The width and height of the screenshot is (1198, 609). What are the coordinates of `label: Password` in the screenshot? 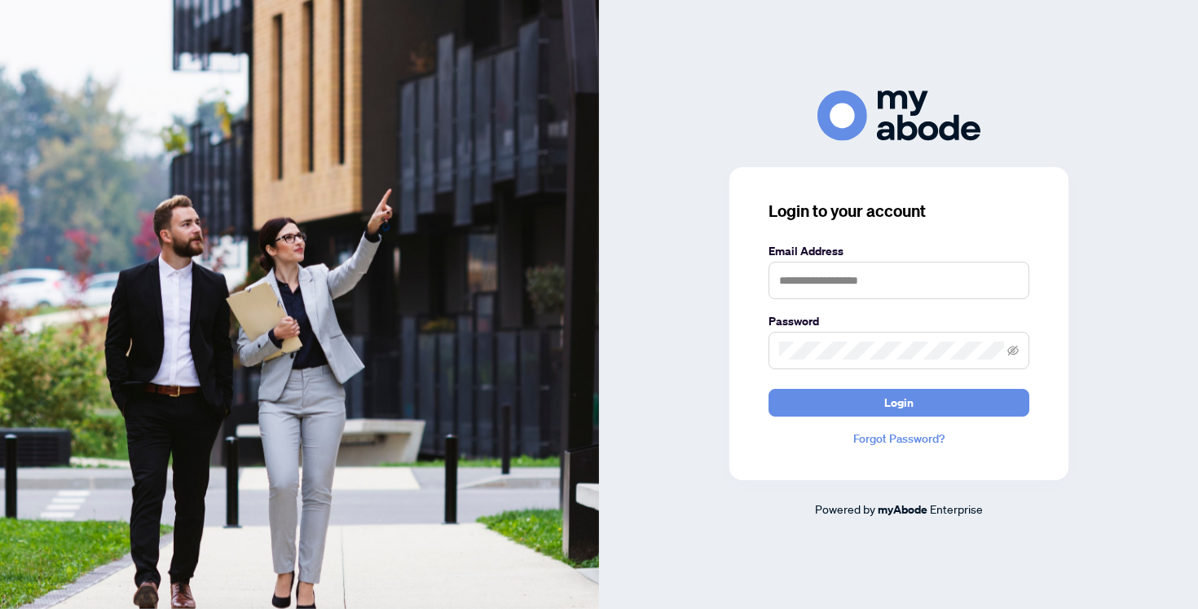 It's located at (899, 321).